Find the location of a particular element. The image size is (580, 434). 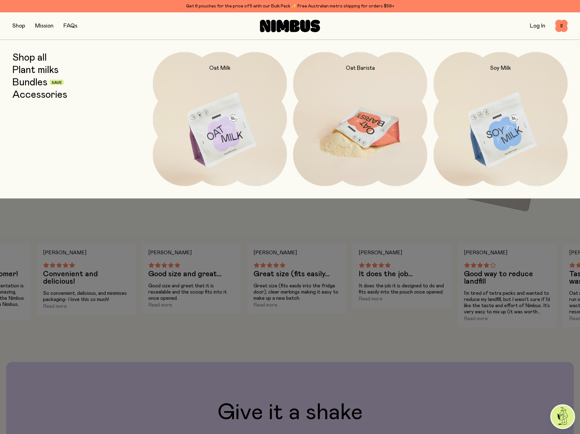

a: Plant milks is located at coordinates (35, 70).